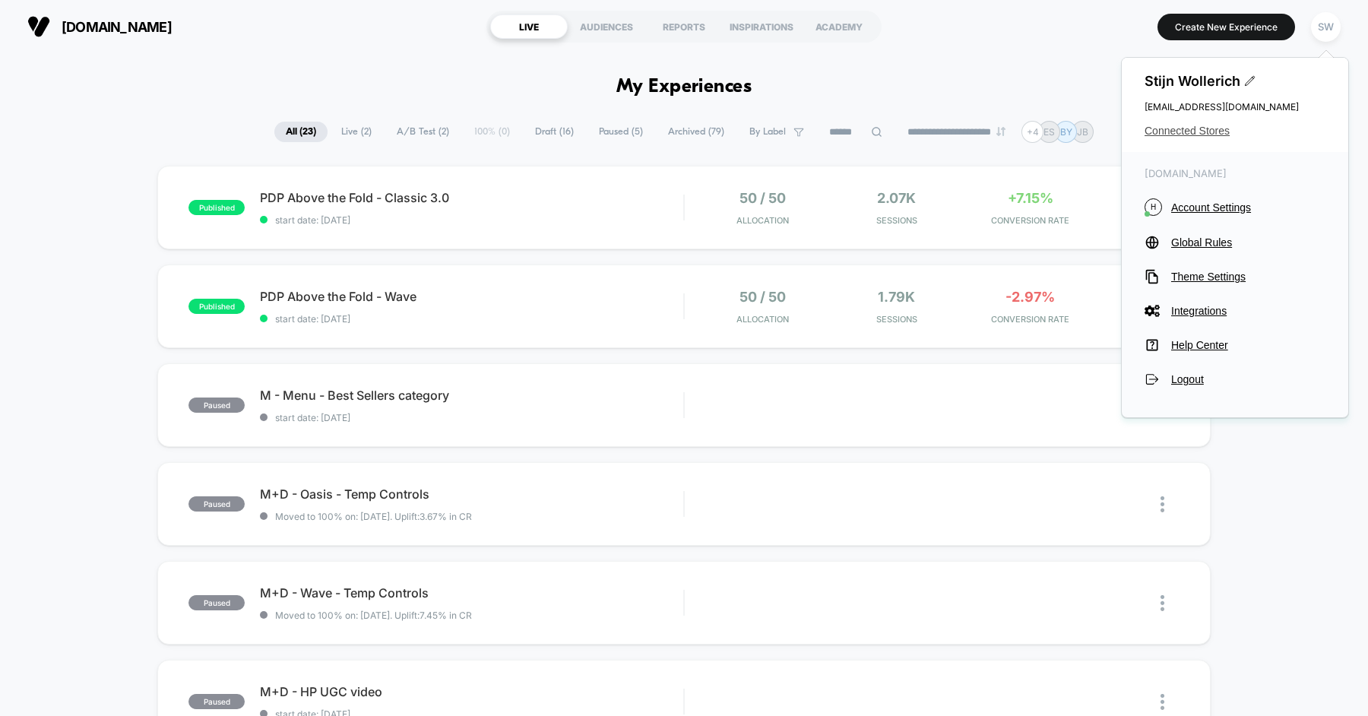 The image size is (1368, 716). Describe the element at coordinates (1066, 131) in the screenshot. I see `p: BY` at that location.